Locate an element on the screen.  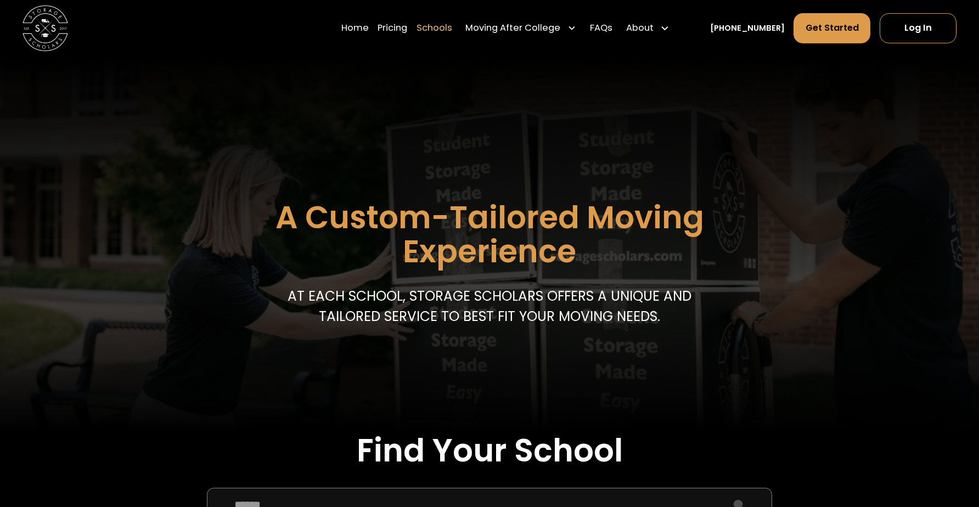
a: home is located at coordinates (45, 28).